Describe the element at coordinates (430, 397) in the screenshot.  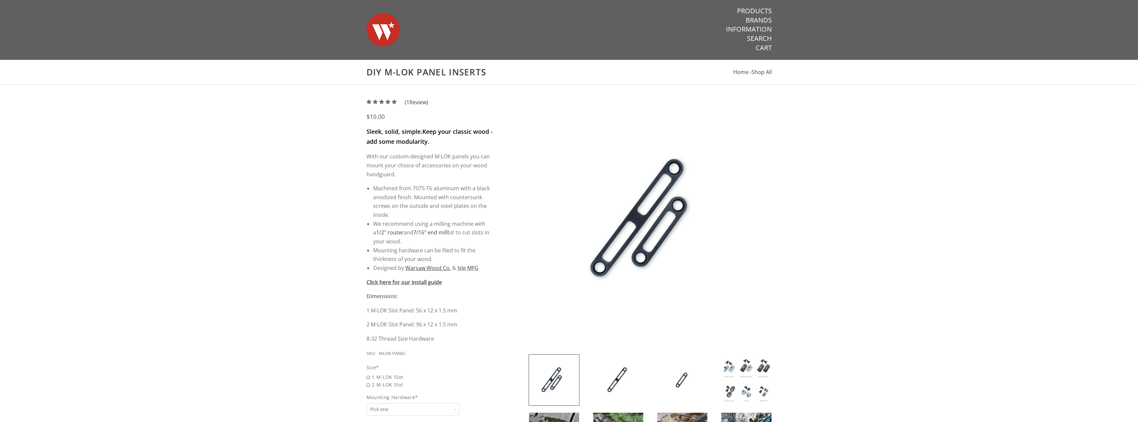
I see `span: Mounting Hardware` at that location.